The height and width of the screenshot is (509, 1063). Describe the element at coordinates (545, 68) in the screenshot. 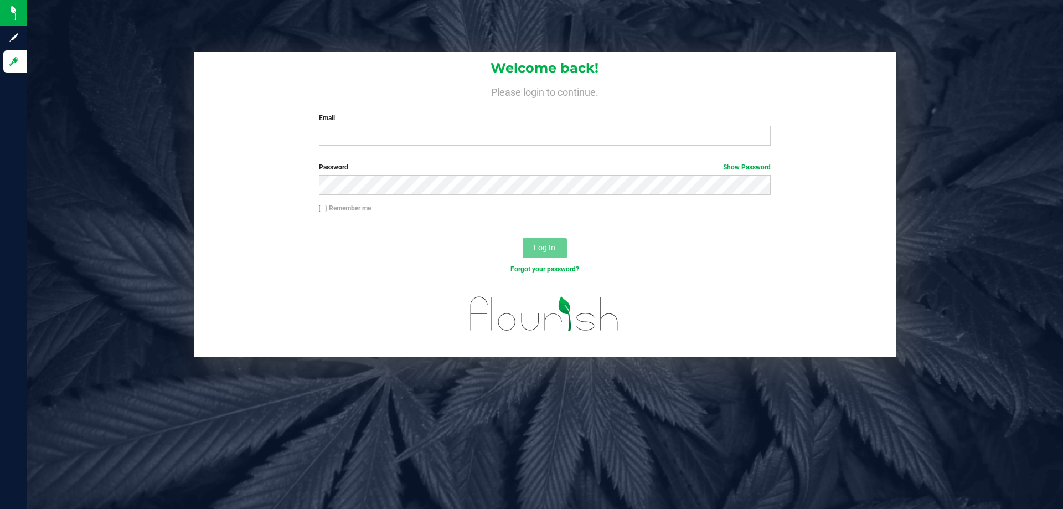

I see `h1: Welcome back!` at that location.